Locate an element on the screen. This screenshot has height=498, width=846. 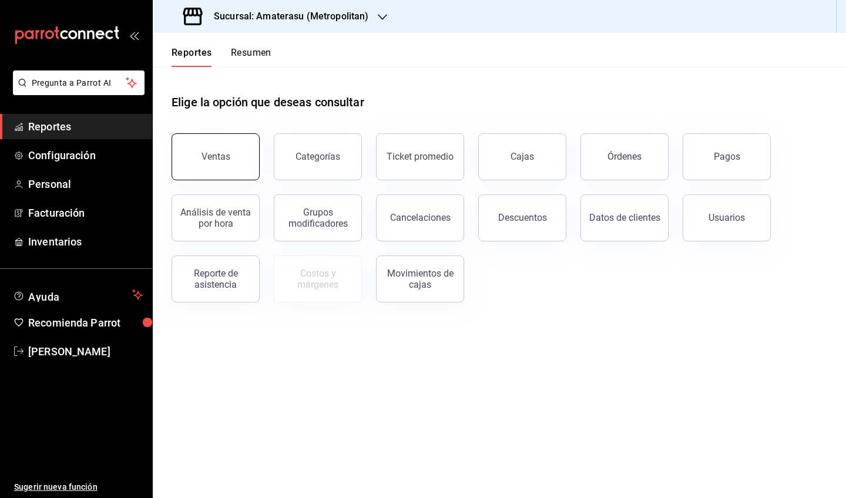
span: Inventarios is located at coordinates (85, 242).